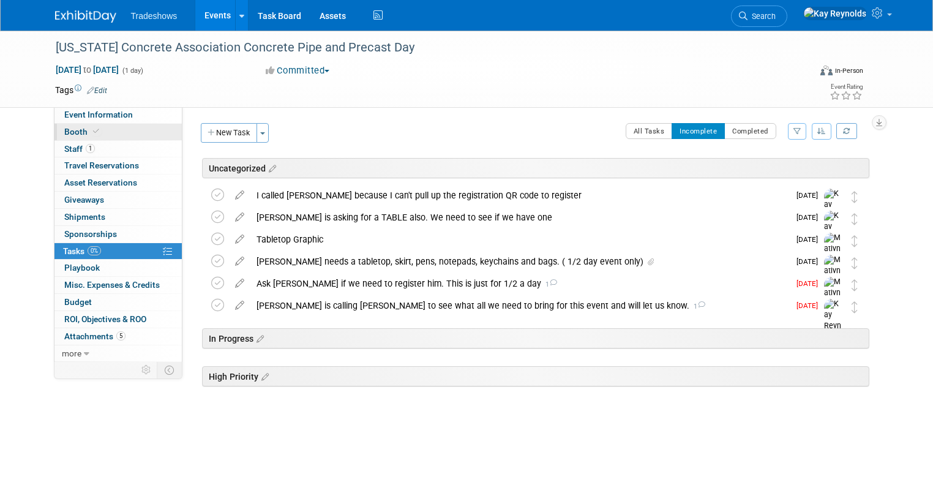 The width and height of the screenshot is (933, 493). Describe the element at coordinates (536, 338) in the screenshot. I see `div: In Progress` at that location.